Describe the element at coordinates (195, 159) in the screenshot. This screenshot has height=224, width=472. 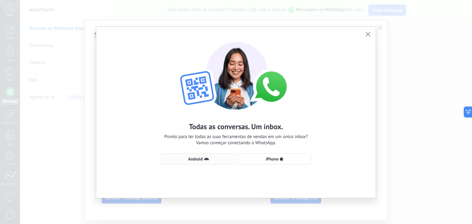
I see `span: Android` at that location.